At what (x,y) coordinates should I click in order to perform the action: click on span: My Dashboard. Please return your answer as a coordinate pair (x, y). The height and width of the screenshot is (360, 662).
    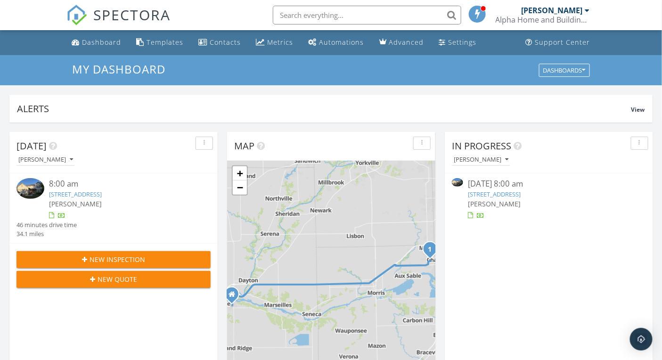
    Looking at the image, I should click on (119, 69).